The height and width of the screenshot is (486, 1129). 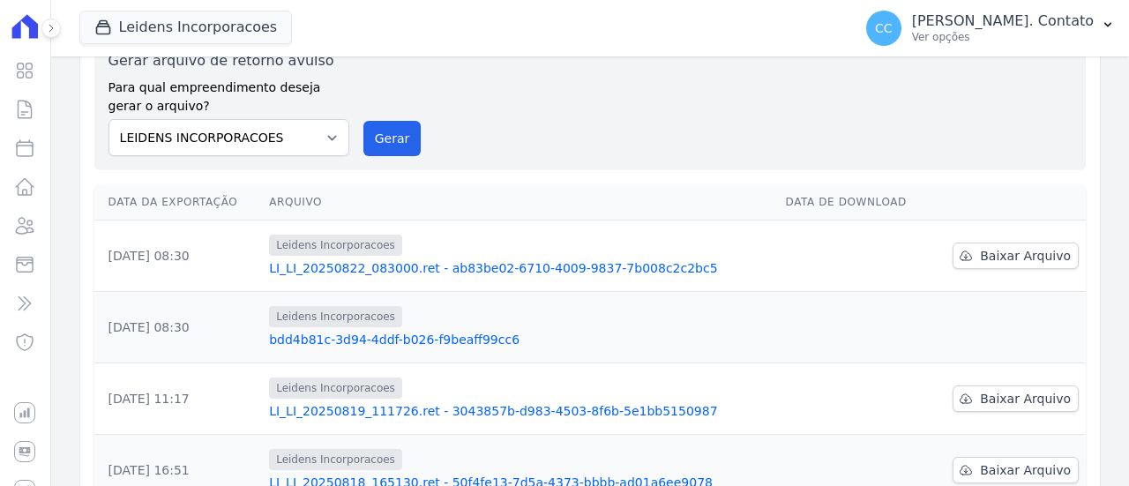 What do you see at coordinates (520, 202) in the screenshot?
I see `th: Arquivo` at bounding box center [520, 202].